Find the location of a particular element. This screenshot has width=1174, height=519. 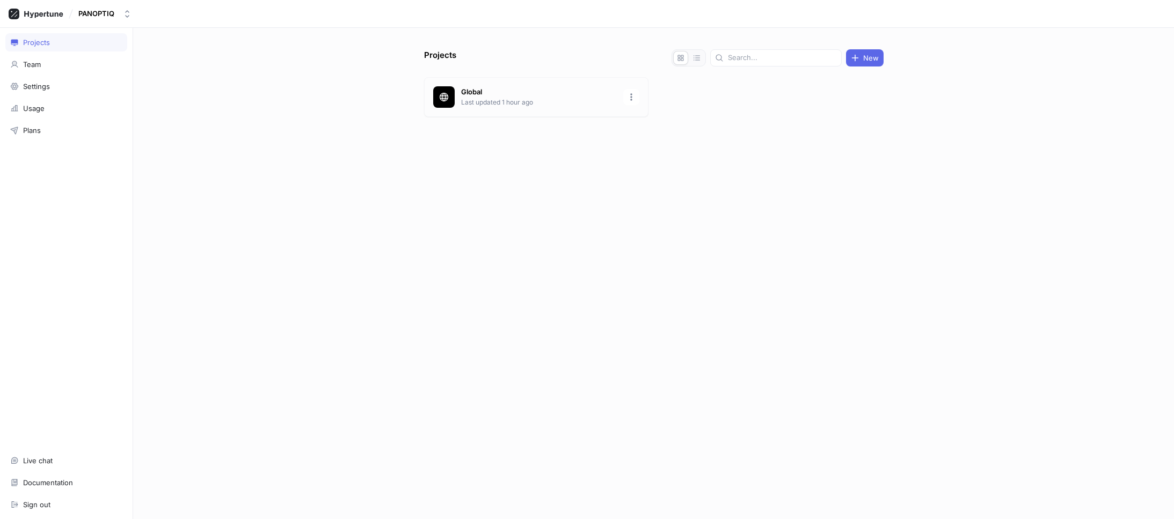

a: Usage is located at coordinates (66, 108).